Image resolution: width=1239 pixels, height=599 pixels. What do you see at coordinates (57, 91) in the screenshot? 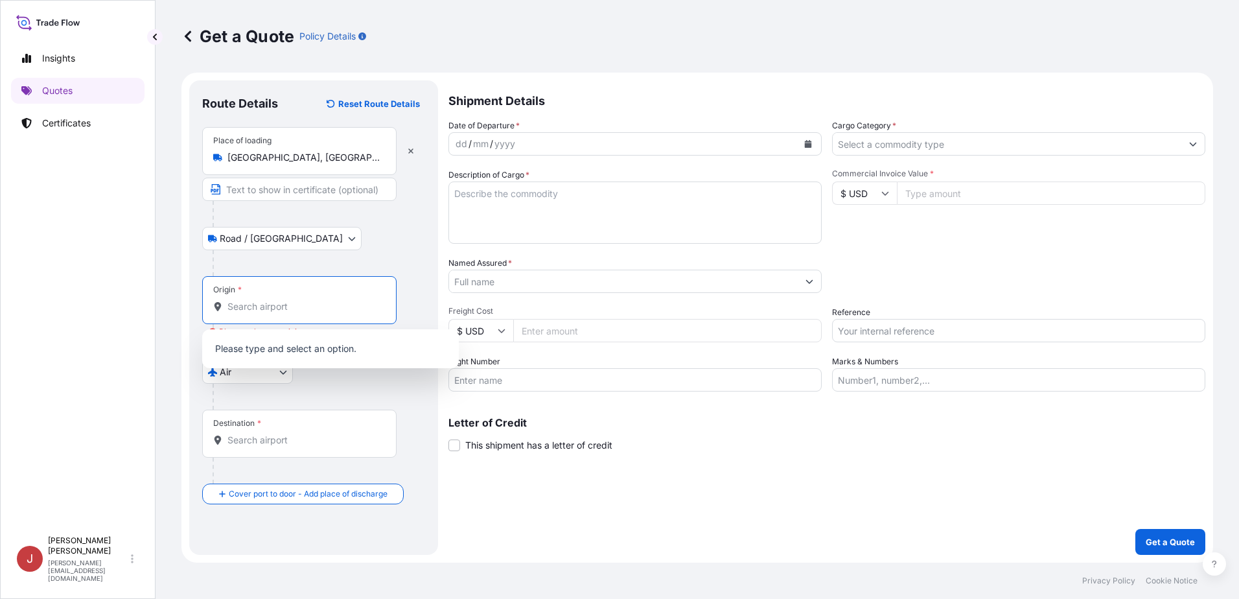
I see `p: Quotes` at bounding box center [57, 91].